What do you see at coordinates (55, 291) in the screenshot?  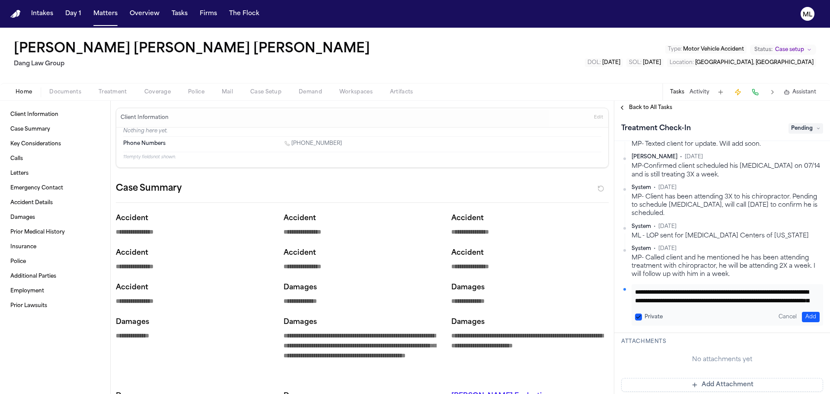 I see `a: Employment` at bounding box center [55, 291].